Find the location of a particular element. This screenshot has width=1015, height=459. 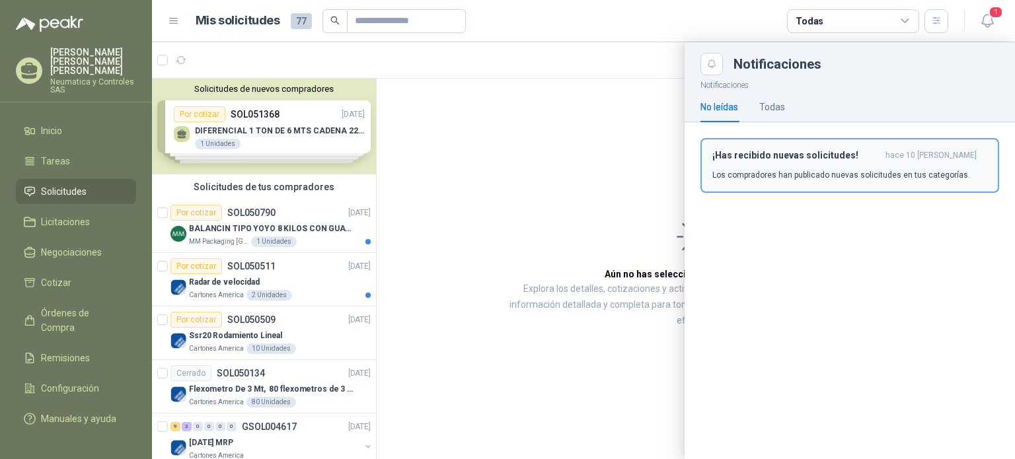

a: Negociaciones is located at coordinates (76, 252).